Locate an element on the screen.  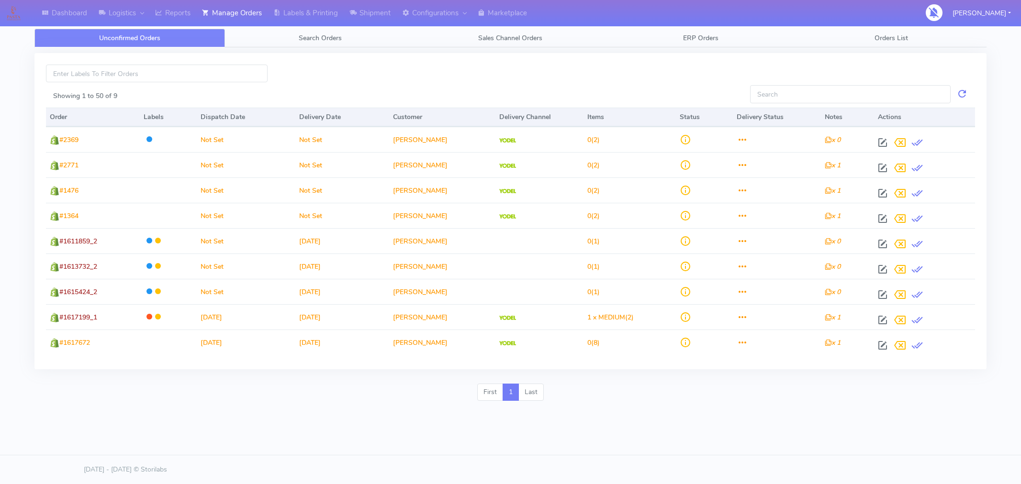
span: #1613732_2 is located at coordinates (78, 267).